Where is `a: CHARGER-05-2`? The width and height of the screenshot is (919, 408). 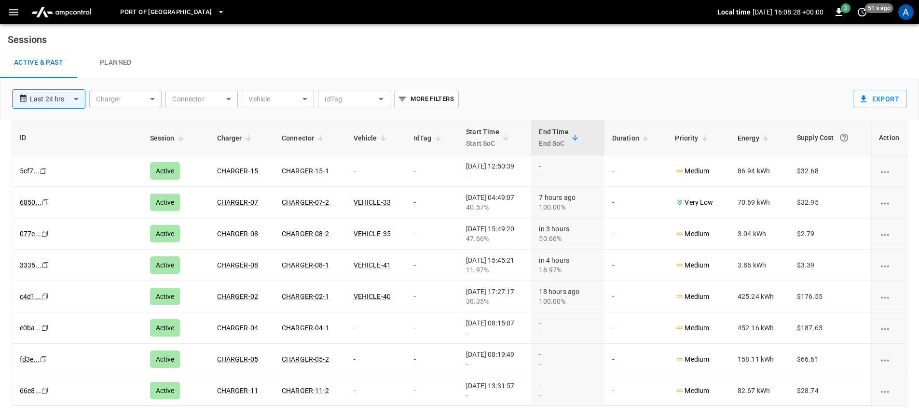 a: CHARGER-05-2 is located at coordinates (305, 359).